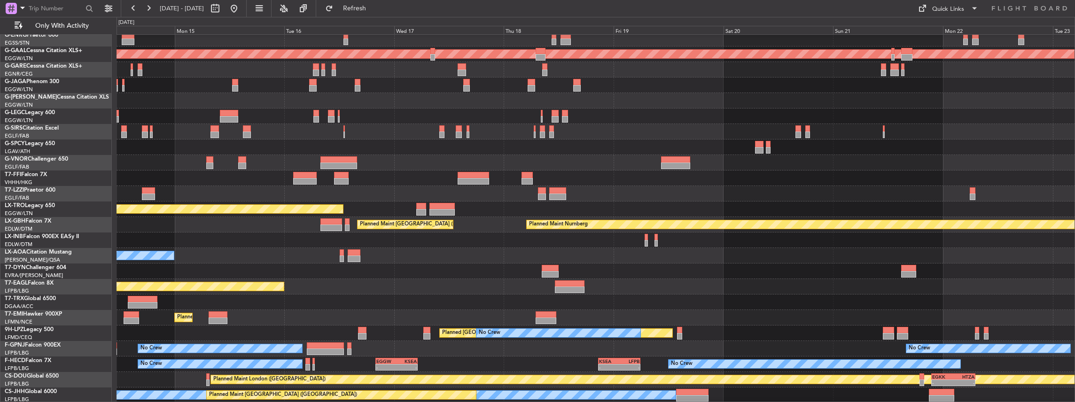 The width and height of the screenshot is (1075, 402). Describe the element at coordinates (14, 190) in the screenshot. I see `span: T7-LZZI` at that location.